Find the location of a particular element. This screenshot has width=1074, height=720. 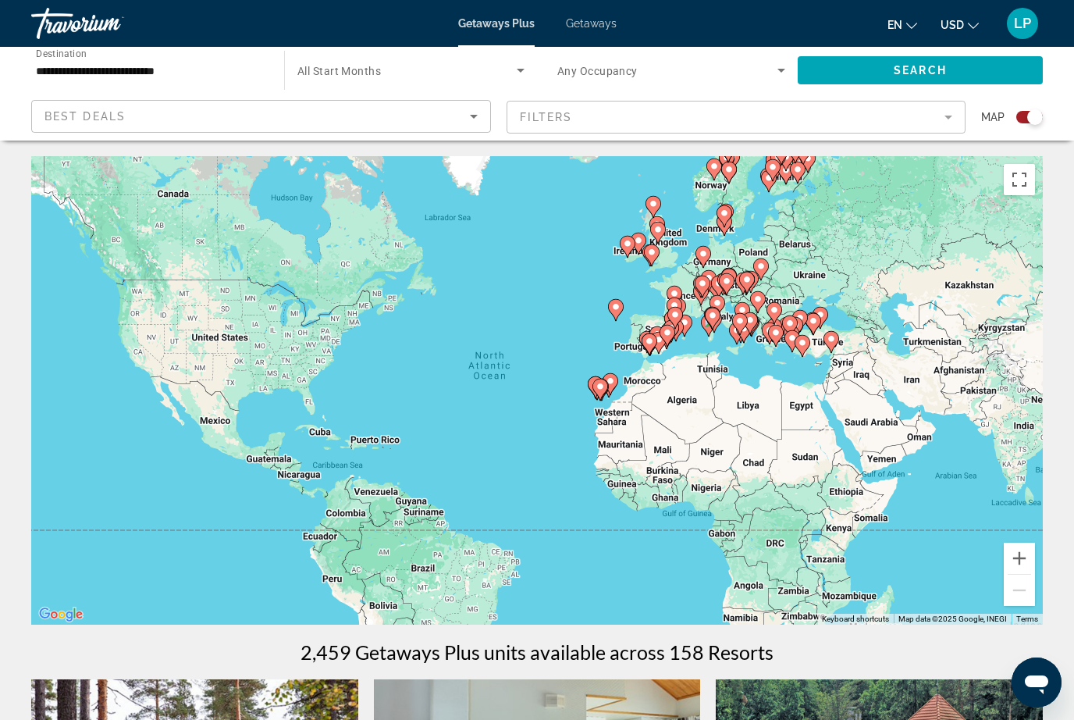

span: Getaways Plus is located at coordinates (497, 23).